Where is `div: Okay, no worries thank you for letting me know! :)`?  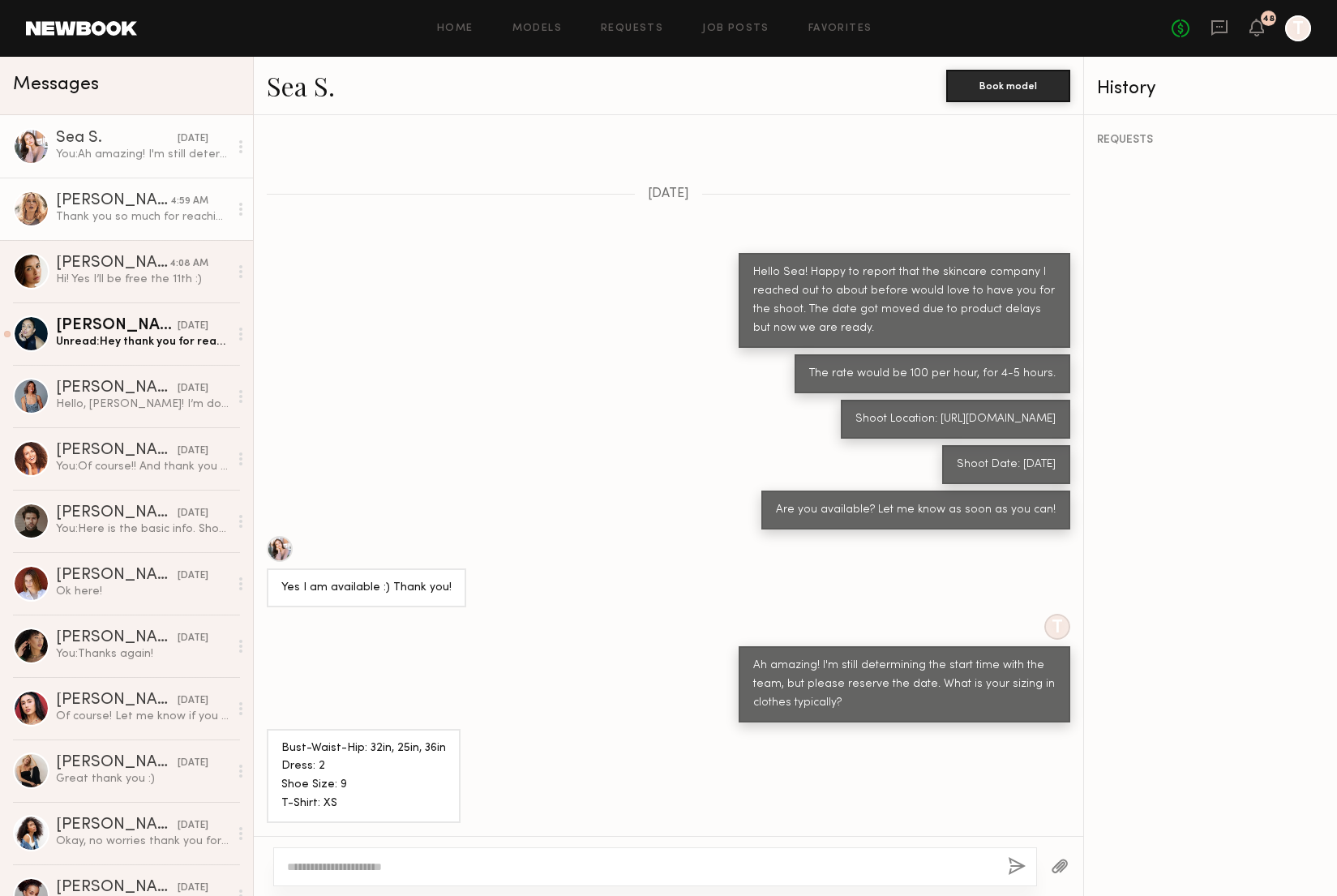
div: Okay, no worries thank you for letting me know! :) is located at coordinates (141, 840).